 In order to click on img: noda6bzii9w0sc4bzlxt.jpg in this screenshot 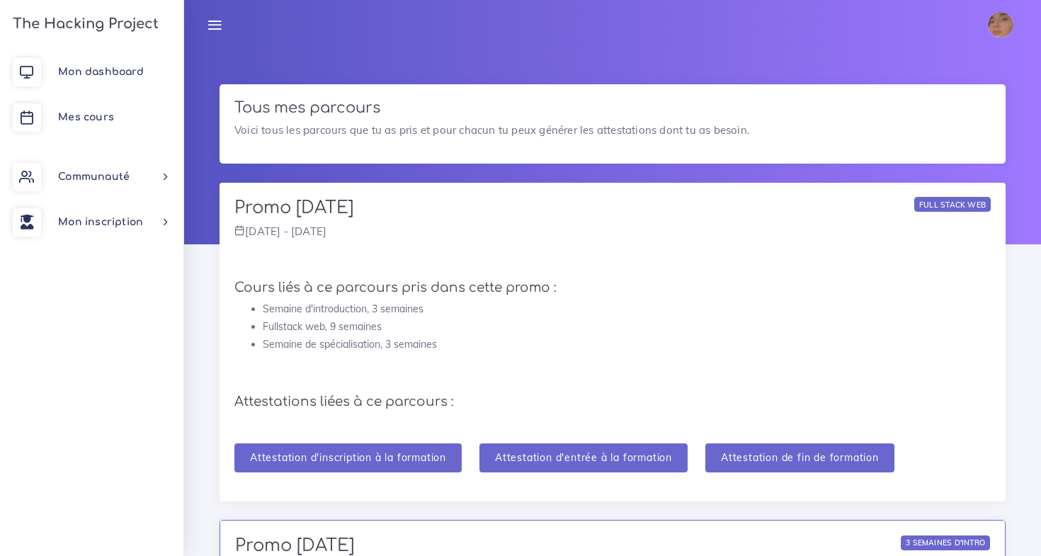, I will do `click(1001, 25)`.